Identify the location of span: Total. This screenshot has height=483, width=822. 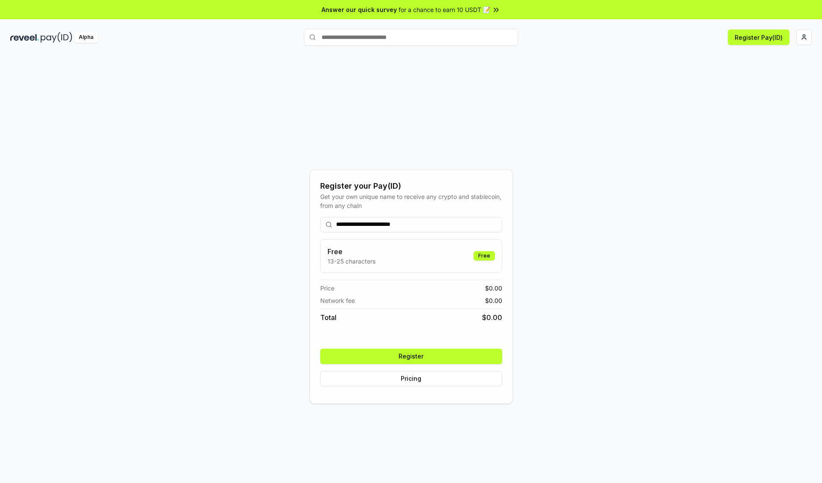
(328, 318).